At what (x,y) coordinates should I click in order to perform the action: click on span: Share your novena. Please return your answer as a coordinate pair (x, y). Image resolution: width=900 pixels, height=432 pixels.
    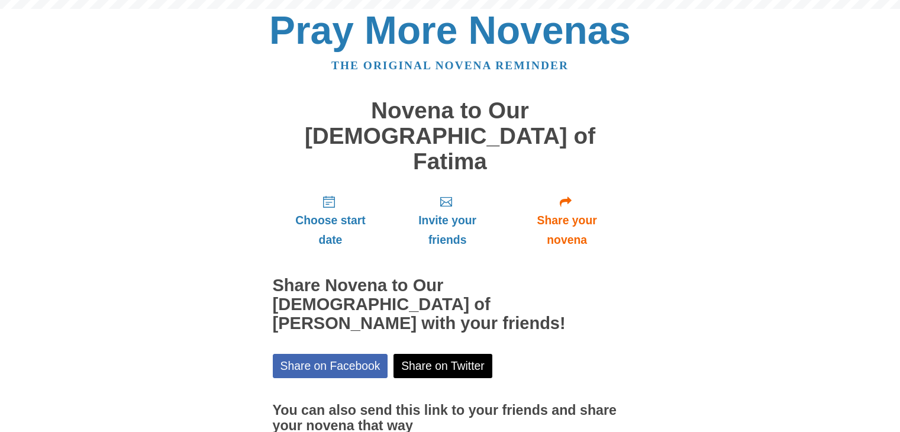
    Looking at the image, I should click on (567, 230).